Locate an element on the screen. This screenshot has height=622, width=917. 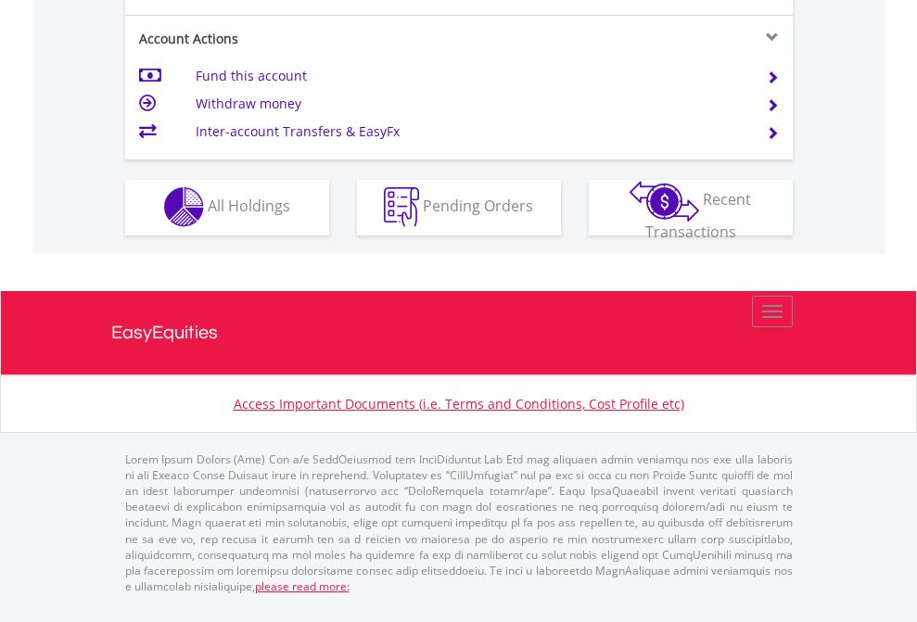
span: Recent Transactions is located at coordinates (698, 215).